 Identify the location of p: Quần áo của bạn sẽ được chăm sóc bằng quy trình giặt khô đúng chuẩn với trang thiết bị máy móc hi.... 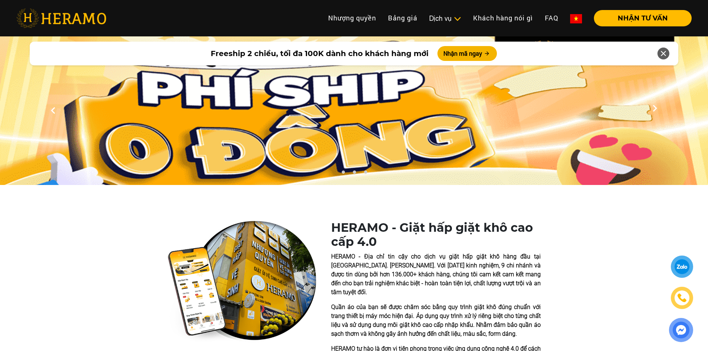
(436, 321).